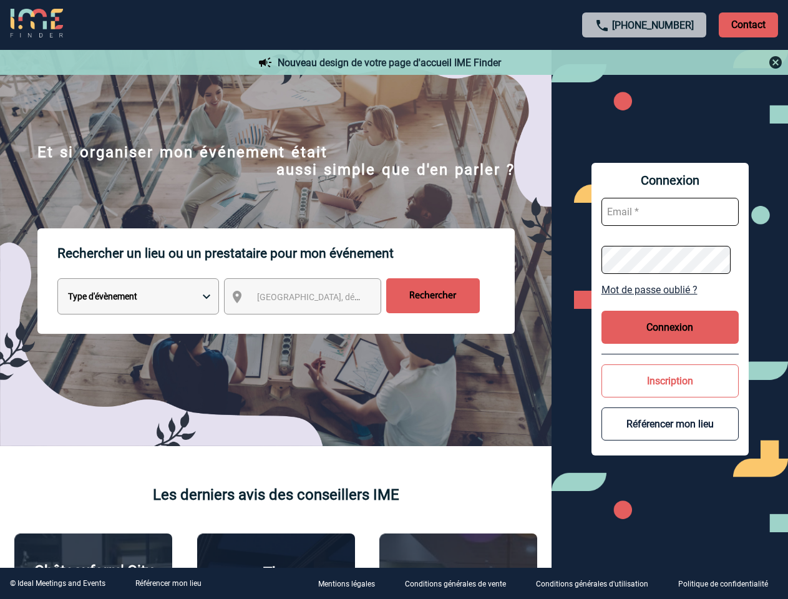 This screenshot has width=788, height=599. I want to click on p: Conditions générales de vente, so click(456, 585).